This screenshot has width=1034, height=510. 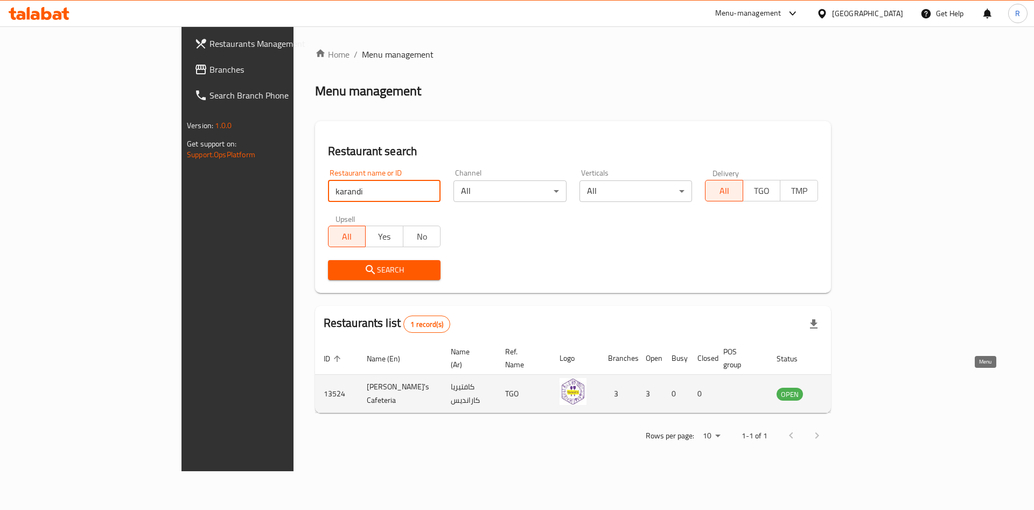 What do you see at coordinates (521, 358) in the screenshot?
I see `span: Ref. Name` at bounding box center [521, 358].